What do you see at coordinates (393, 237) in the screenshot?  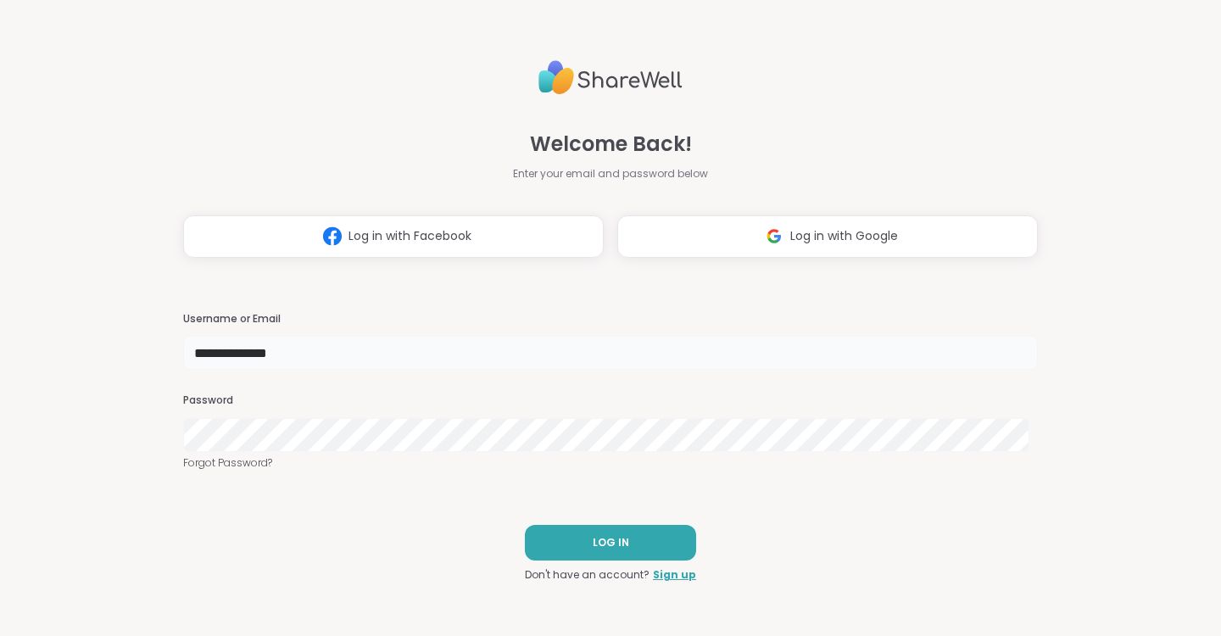 I see `button: Log in with Facebook` at bounding box center [393, 237].